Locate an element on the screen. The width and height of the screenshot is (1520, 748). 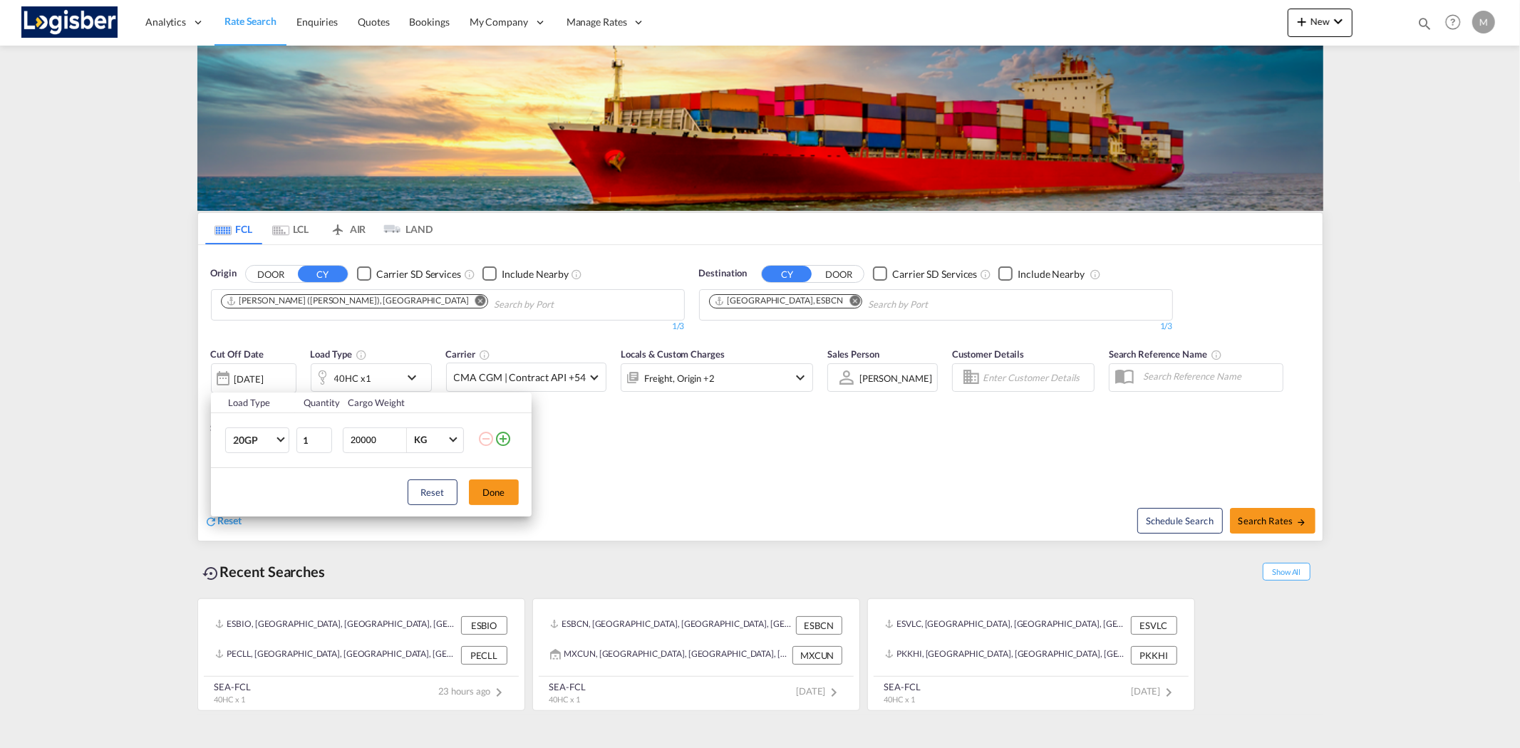
md-icon: icon-minus-circle-outline is located at coordinates (486, 439).